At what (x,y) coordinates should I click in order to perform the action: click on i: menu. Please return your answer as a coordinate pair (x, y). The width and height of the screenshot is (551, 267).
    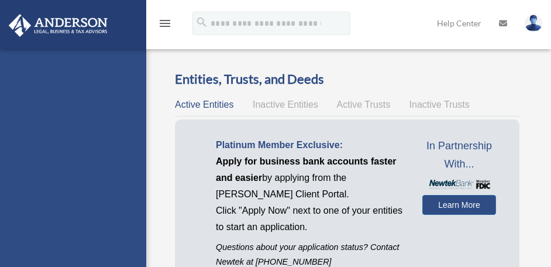
    Looking at the image, I should click on (165, 23).